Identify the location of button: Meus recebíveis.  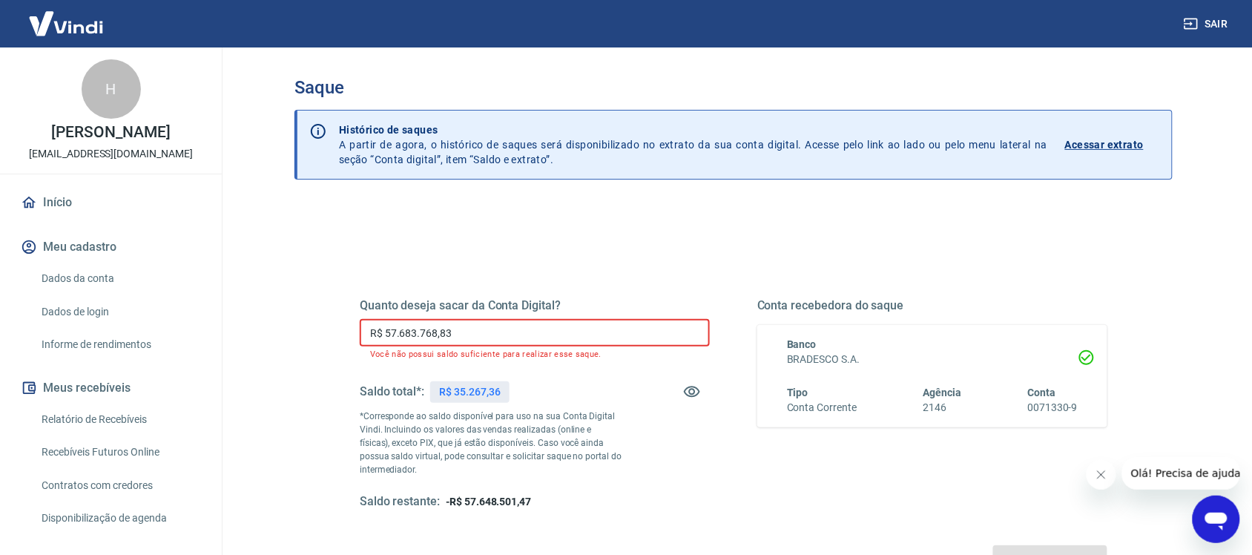
(111, 388).